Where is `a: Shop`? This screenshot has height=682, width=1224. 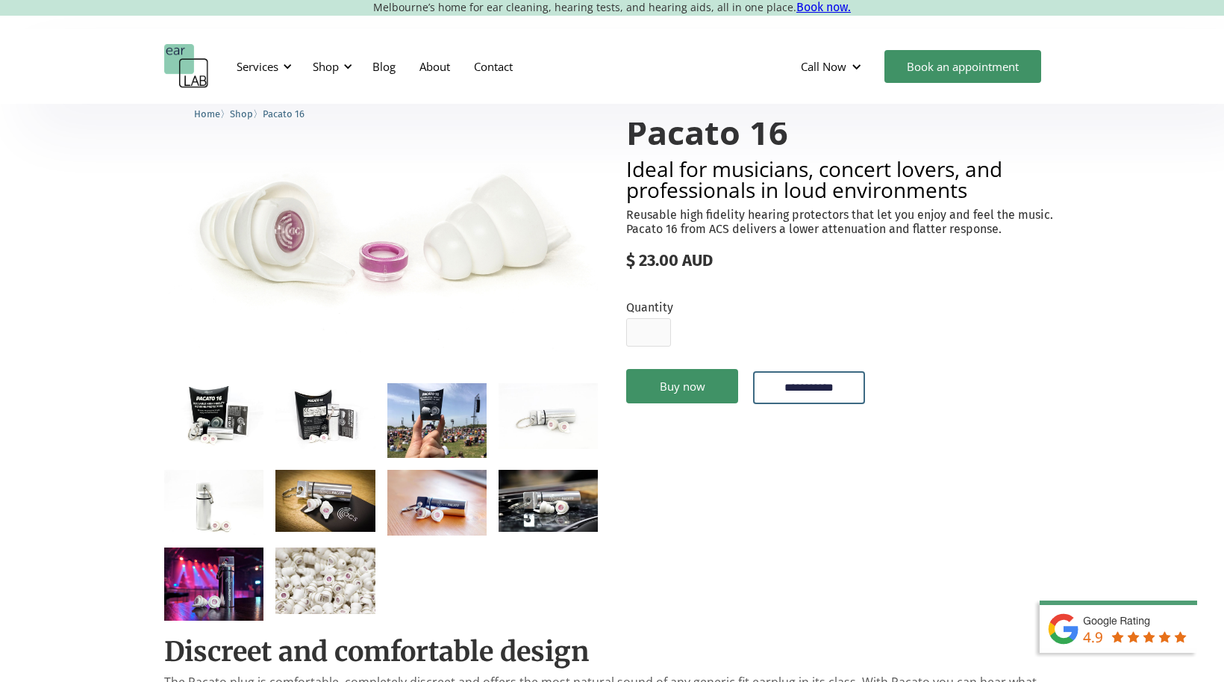
a: Shop is located at coordinates (241, 113).